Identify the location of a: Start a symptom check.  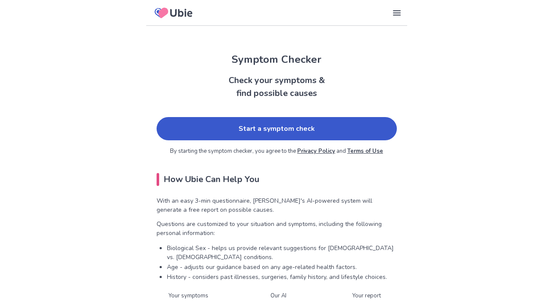
(276, 129).